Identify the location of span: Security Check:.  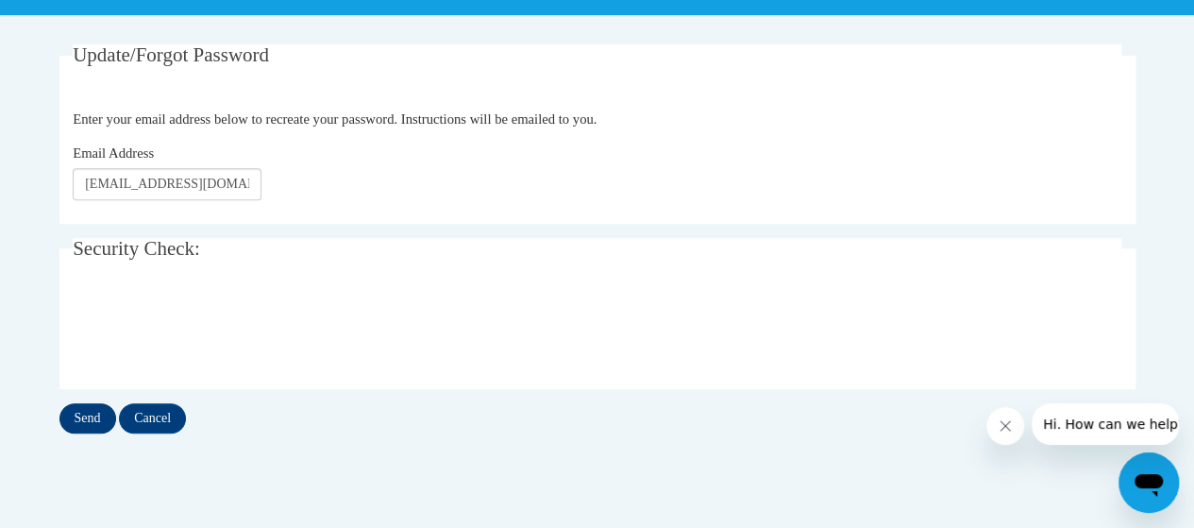
(136, 248).